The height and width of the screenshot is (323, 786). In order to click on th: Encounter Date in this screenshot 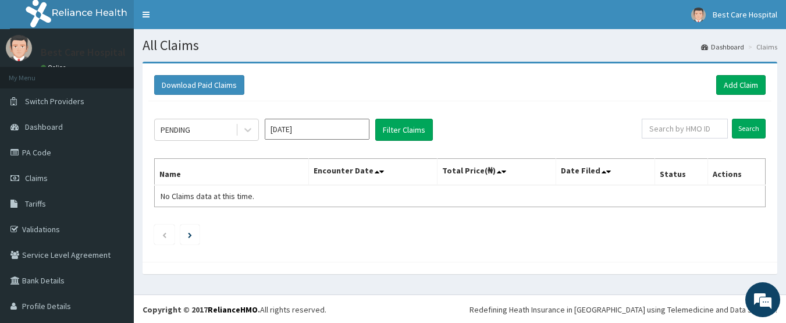, I will do `click(373, 172)`.